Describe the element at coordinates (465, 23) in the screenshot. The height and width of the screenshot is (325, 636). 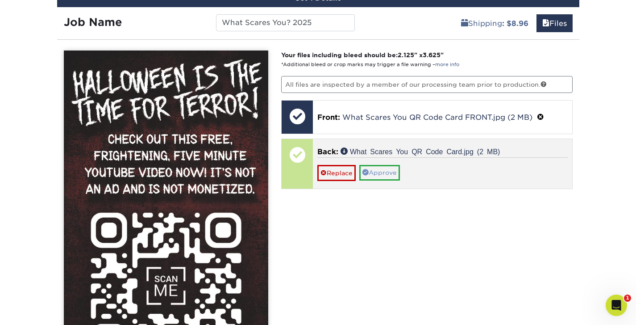
I see `span: shipping` at that location.